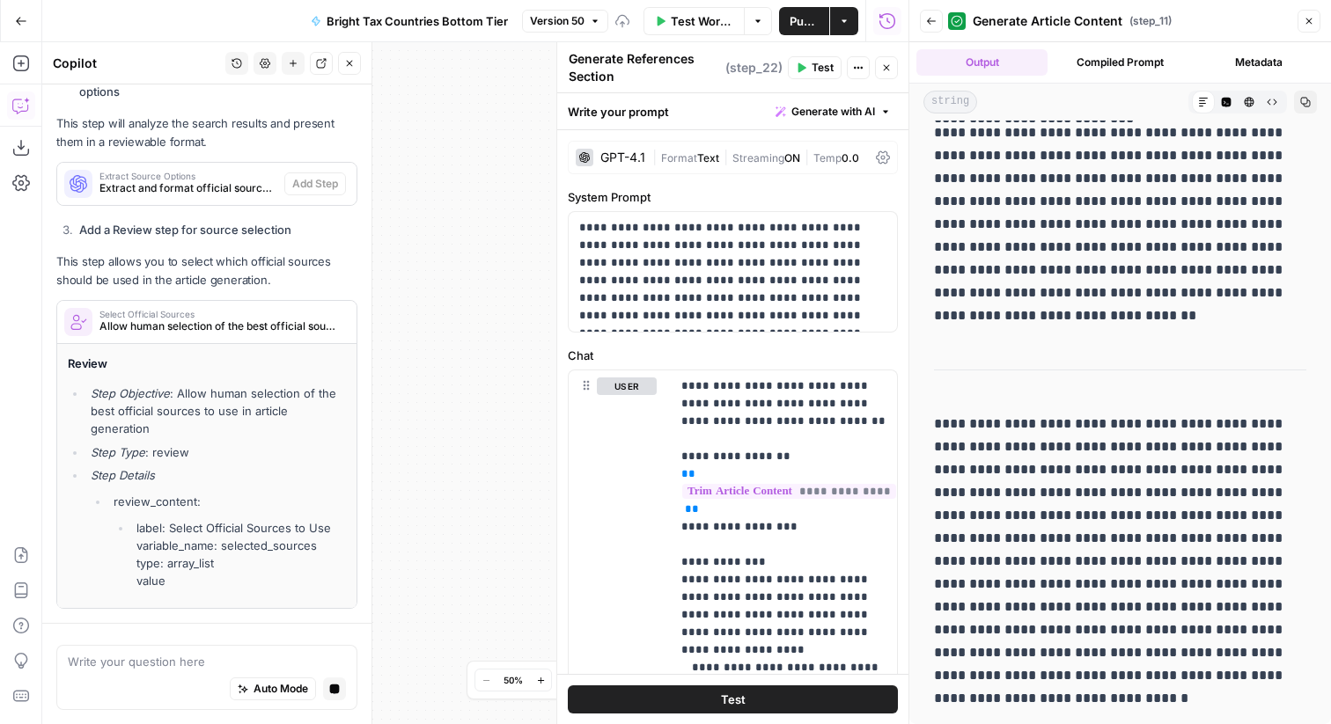 The width and height of the screenshot is (1331, 724). Describe the element at coordinates (982, 62) in the screenshot. I see `button: Output` at that location.